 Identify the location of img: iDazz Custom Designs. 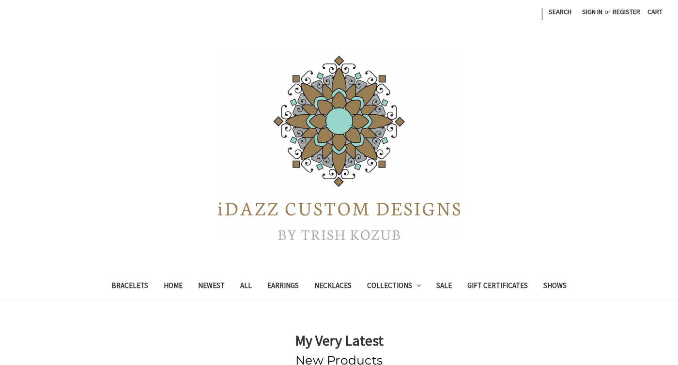
(339, 148).